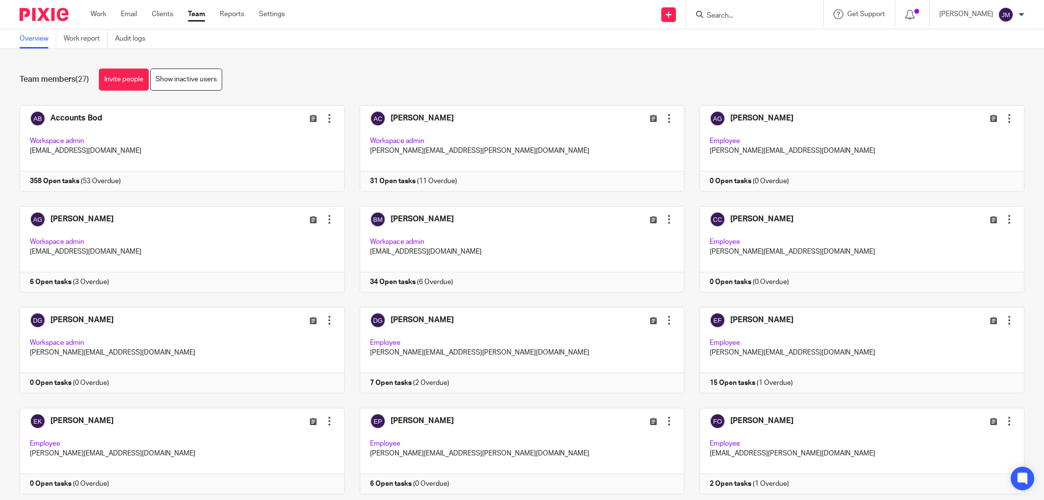 The height and width of the screenshot is (500, 1044). I want to click on a: Show inactive users, so click(186, 79).